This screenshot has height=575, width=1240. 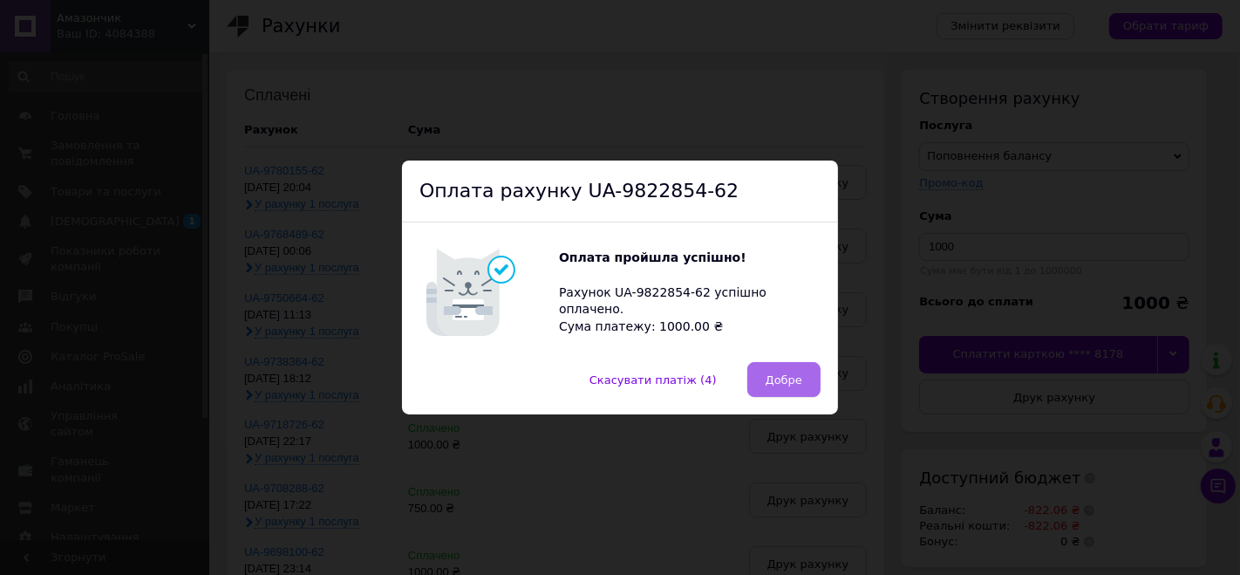 I want to click on img: Котик говорить Оплата пройшла успішно!, so click(x=489, y=292).